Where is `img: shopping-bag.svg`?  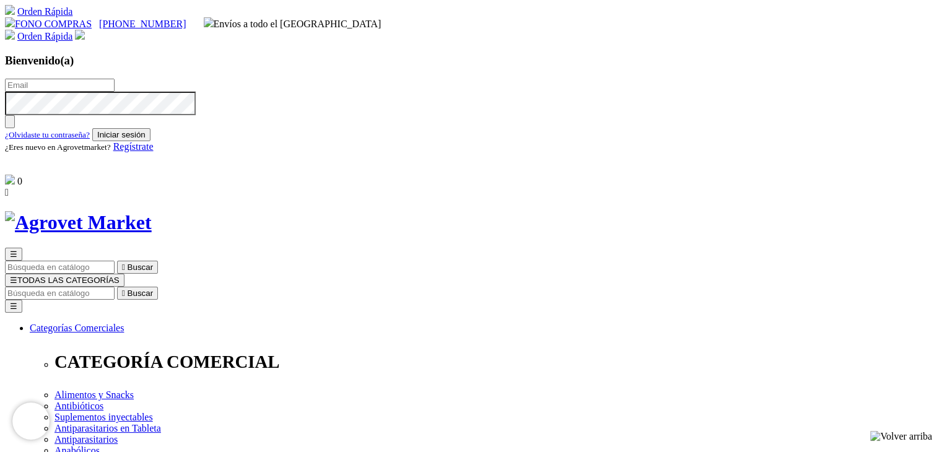 img: shopping-bag.svg is located at coordinates (10, 180).